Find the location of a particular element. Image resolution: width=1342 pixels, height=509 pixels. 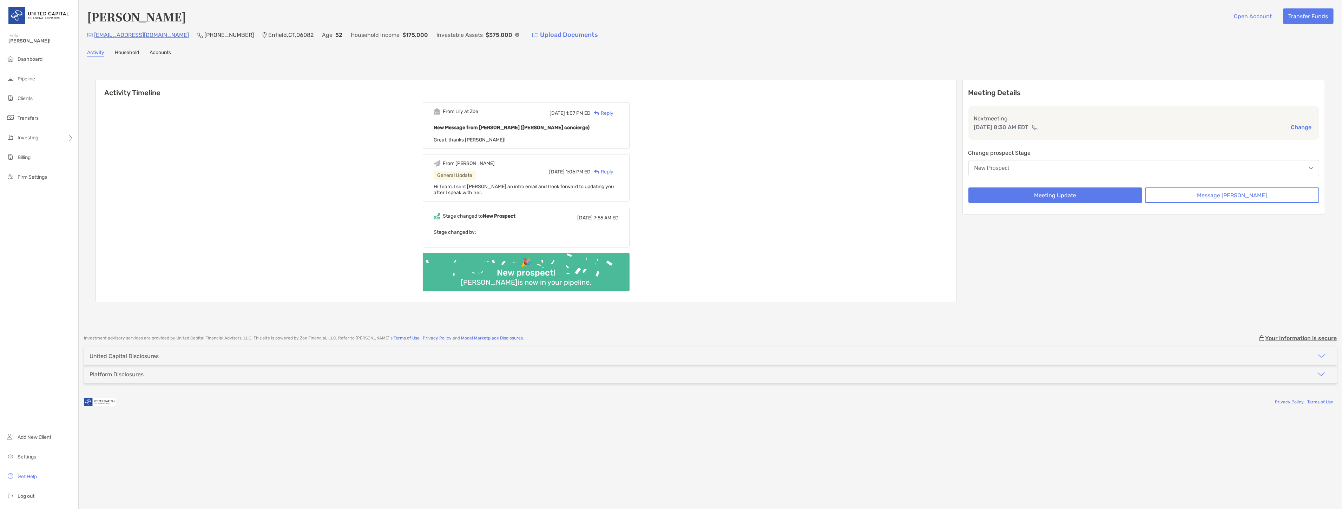

img: clients icon is located at coordinates (11, 98).